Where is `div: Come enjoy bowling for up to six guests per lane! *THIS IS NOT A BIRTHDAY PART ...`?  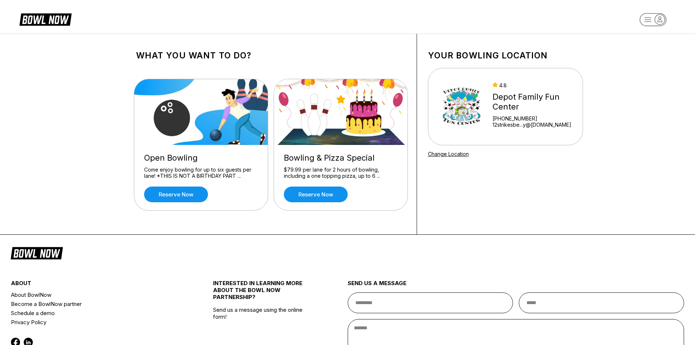 div: Come enjoy bowling for up to six guests per lane! *THIS IS NOT A BIRTHDAY PART ... is located at coordinates (201, 173).